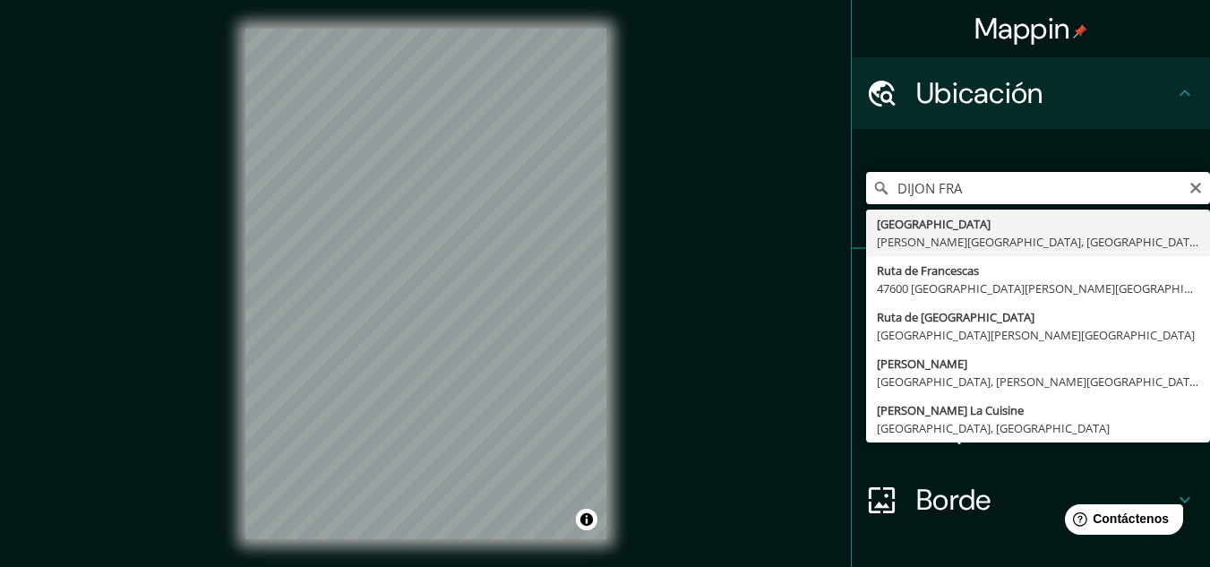  I want to click on button: Claro, so click(1196, 186).